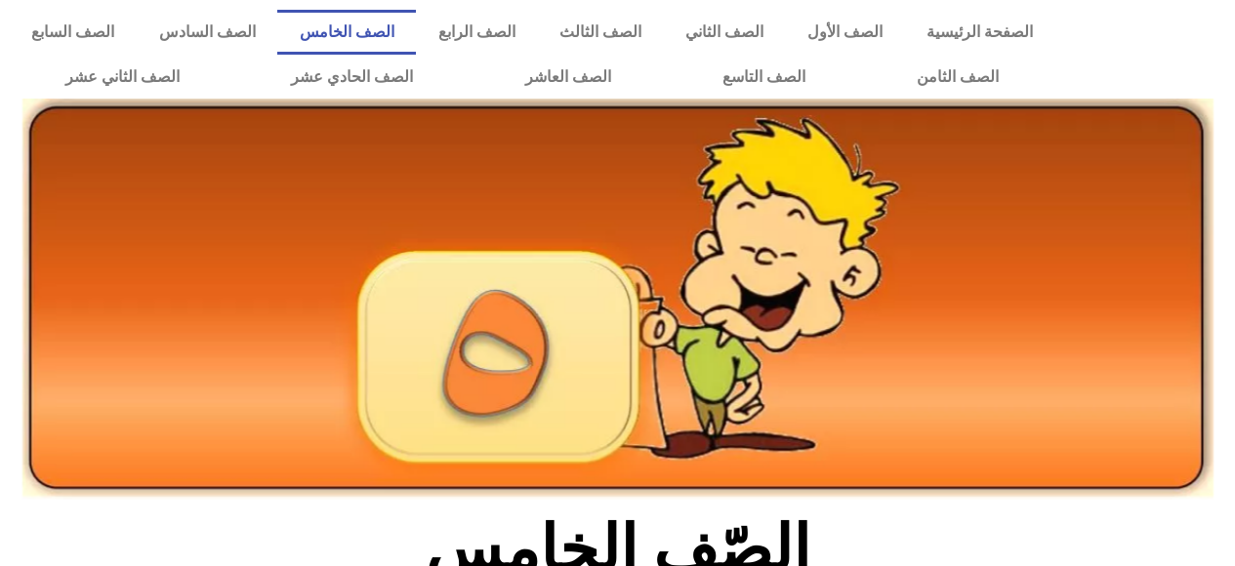  I want to click on a: الصف الثاني عشر, so click(122, 77).